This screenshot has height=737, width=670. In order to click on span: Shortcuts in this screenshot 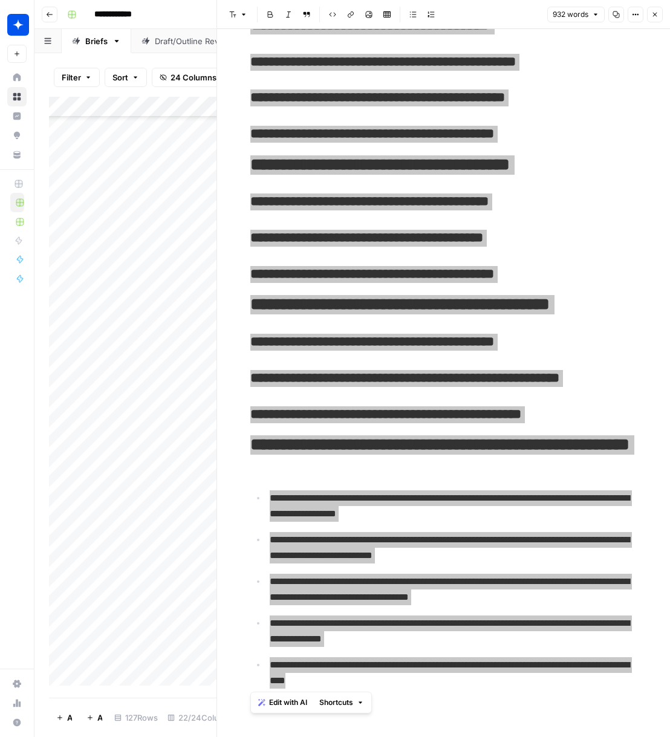, I will do `click(336, 703)`.